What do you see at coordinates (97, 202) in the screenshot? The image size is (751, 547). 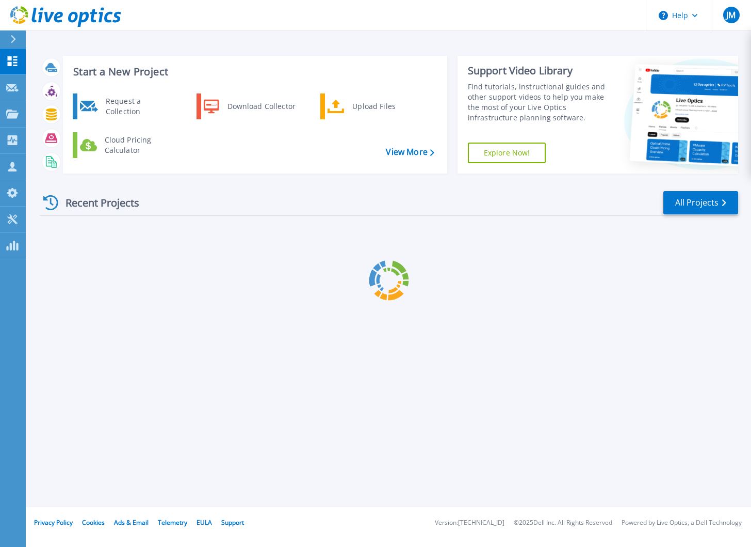 I see `div: Recent Projects` at bounding box center [97, 202].